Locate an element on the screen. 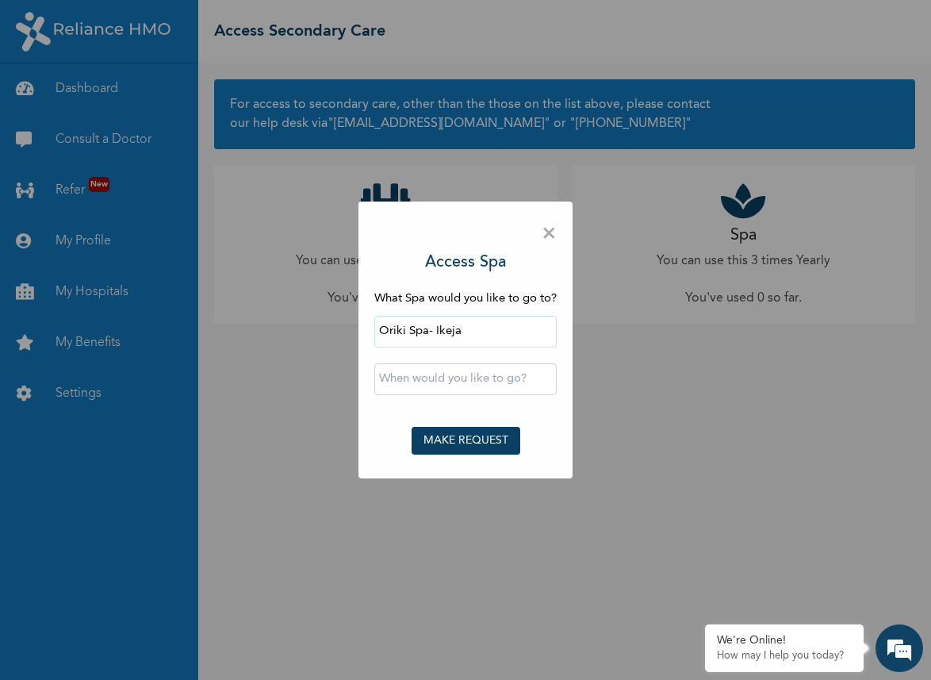 The height and width of the screenshot is (680, 931). div: We're Online! is located at coordinates (784, 640).